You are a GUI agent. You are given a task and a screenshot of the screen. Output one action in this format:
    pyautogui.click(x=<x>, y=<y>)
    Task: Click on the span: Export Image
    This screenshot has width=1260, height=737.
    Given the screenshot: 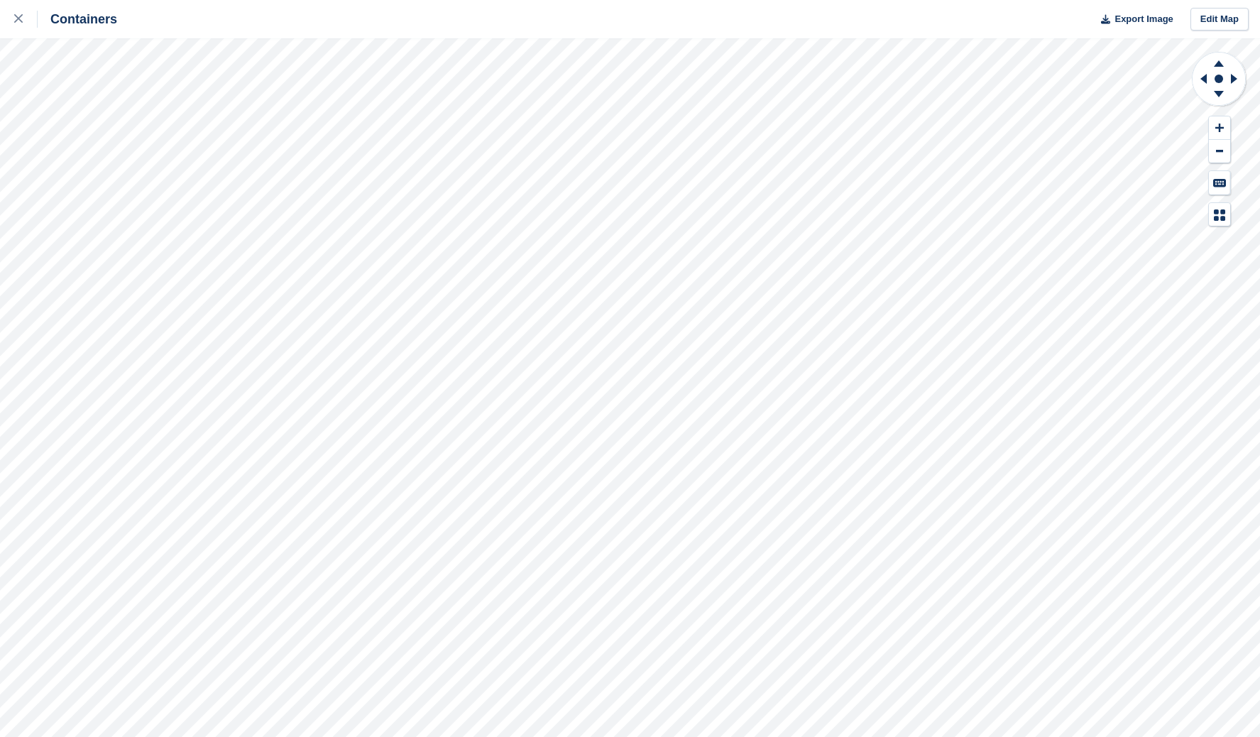 What is the action you would take?
    pyautogui.click(x=1144, y=19)
    